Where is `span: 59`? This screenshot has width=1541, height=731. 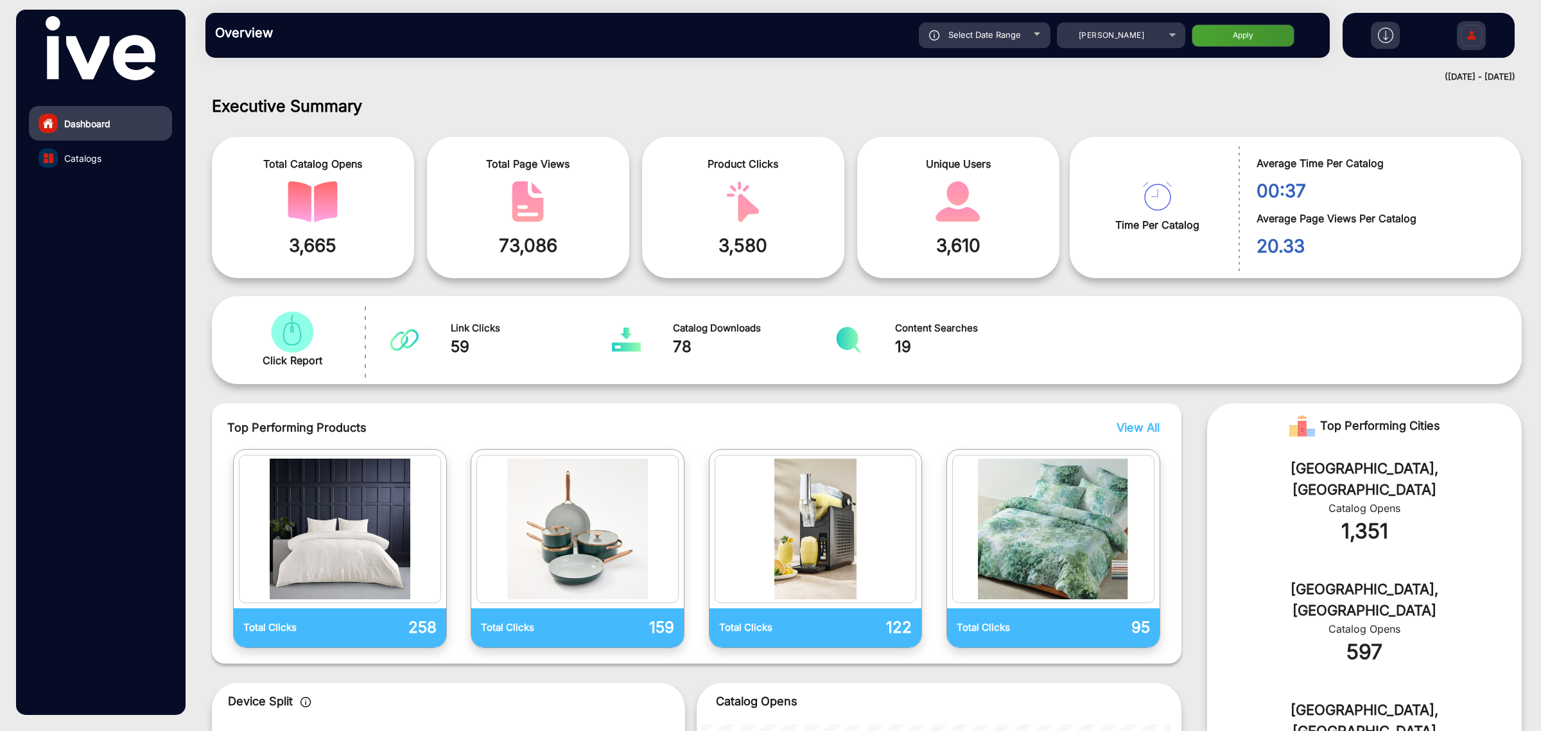
span: 59 is located at coordinates (532, 347).